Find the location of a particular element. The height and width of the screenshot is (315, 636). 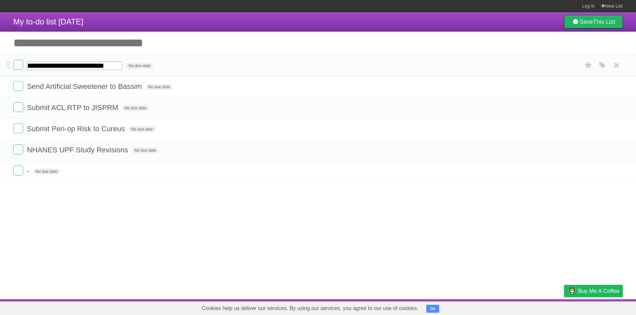

span: NHANES UPF Study Revisions is located at coordinates (78, 150).